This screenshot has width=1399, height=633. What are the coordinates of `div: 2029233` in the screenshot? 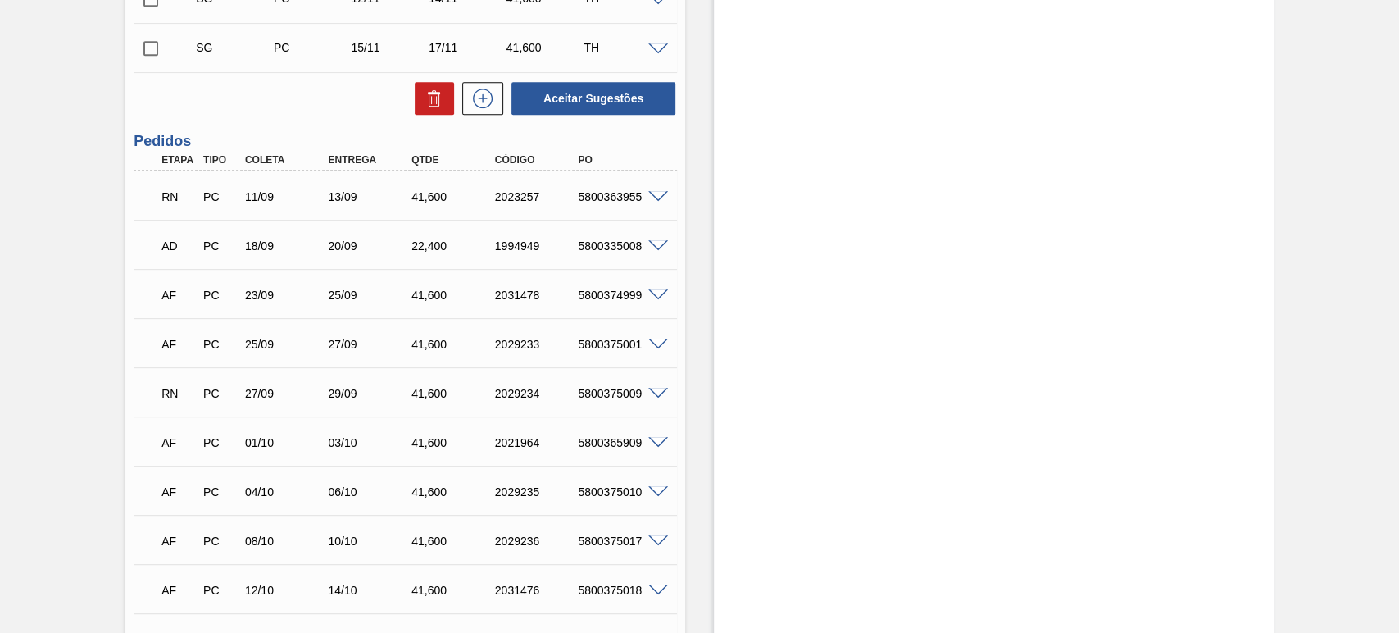 It's located at (537, 344).